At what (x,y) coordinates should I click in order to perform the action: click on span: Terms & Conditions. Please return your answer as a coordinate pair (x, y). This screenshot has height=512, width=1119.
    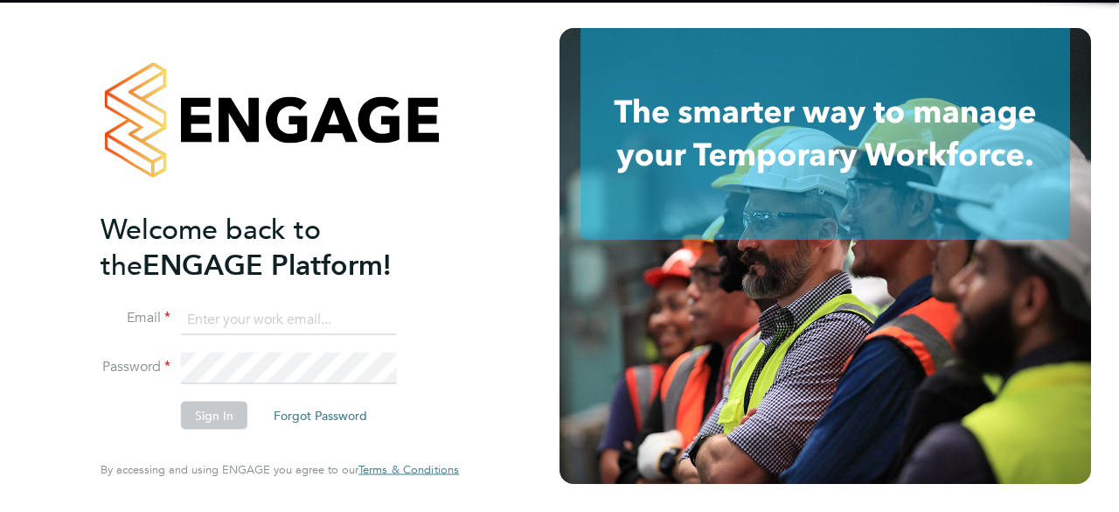
    Looking at the image, I should click on (408, 469).